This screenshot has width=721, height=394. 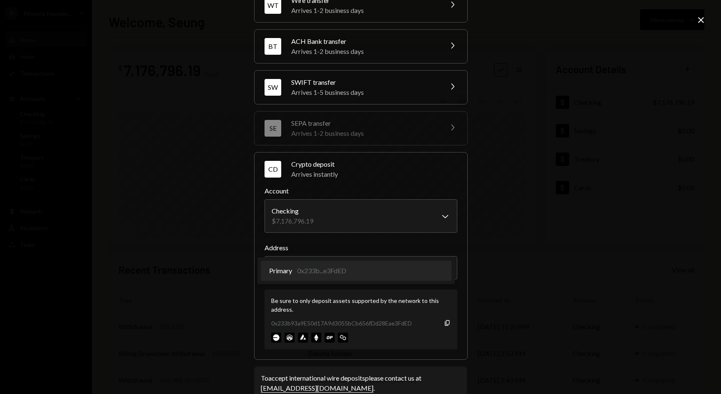 I want to click on div: Arrives instantly, so click(x=374, y=174).